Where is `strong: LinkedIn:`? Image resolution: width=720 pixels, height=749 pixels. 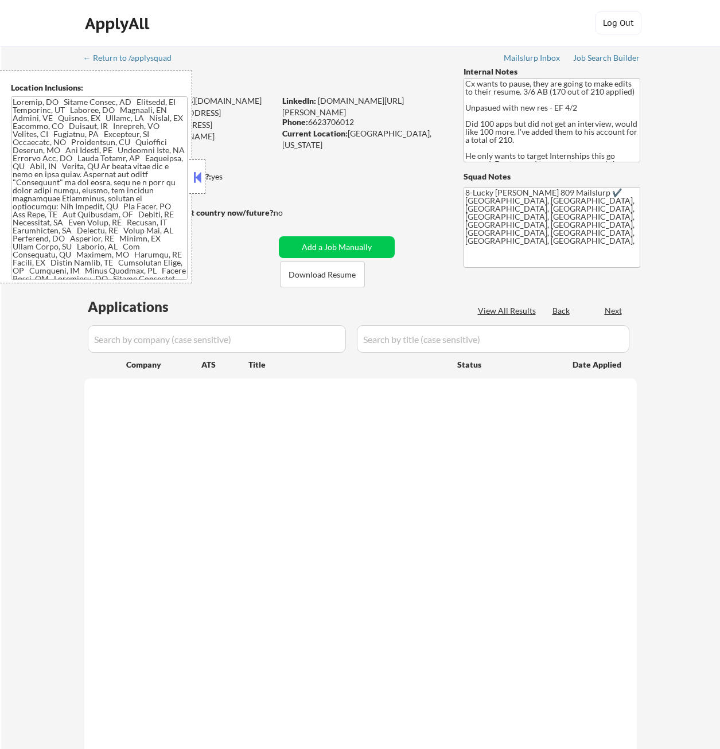 strong: LinkedIn: is located at coordinates (299, 100).